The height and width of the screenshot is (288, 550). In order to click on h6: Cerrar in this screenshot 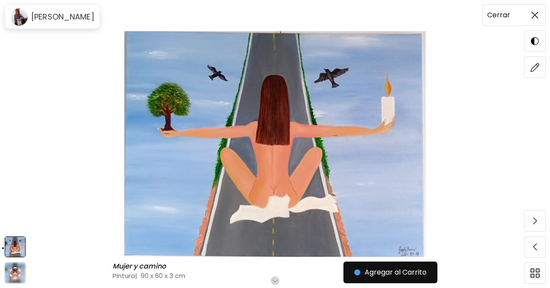, I will do `click(499, 15)`.